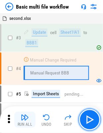 The height and width of the screenshot is (133, 103). Describe the element at coordinates (25, 117) in the screenshot. I see `img: Run All` at that location.